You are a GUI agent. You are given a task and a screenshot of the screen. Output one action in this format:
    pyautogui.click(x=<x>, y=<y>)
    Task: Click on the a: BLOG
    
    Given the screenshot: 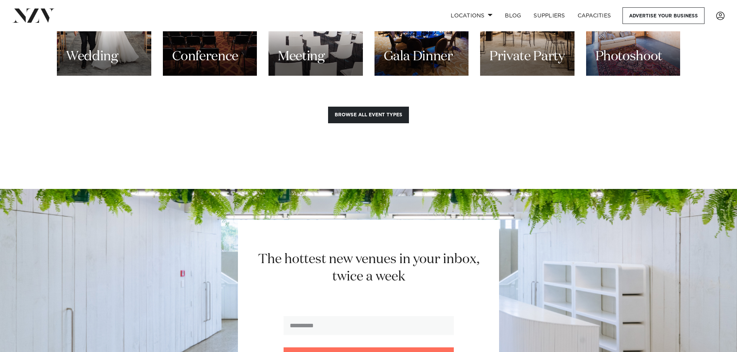 What is the action you would take?
    pyautogui.click(x=513, y=15)
    